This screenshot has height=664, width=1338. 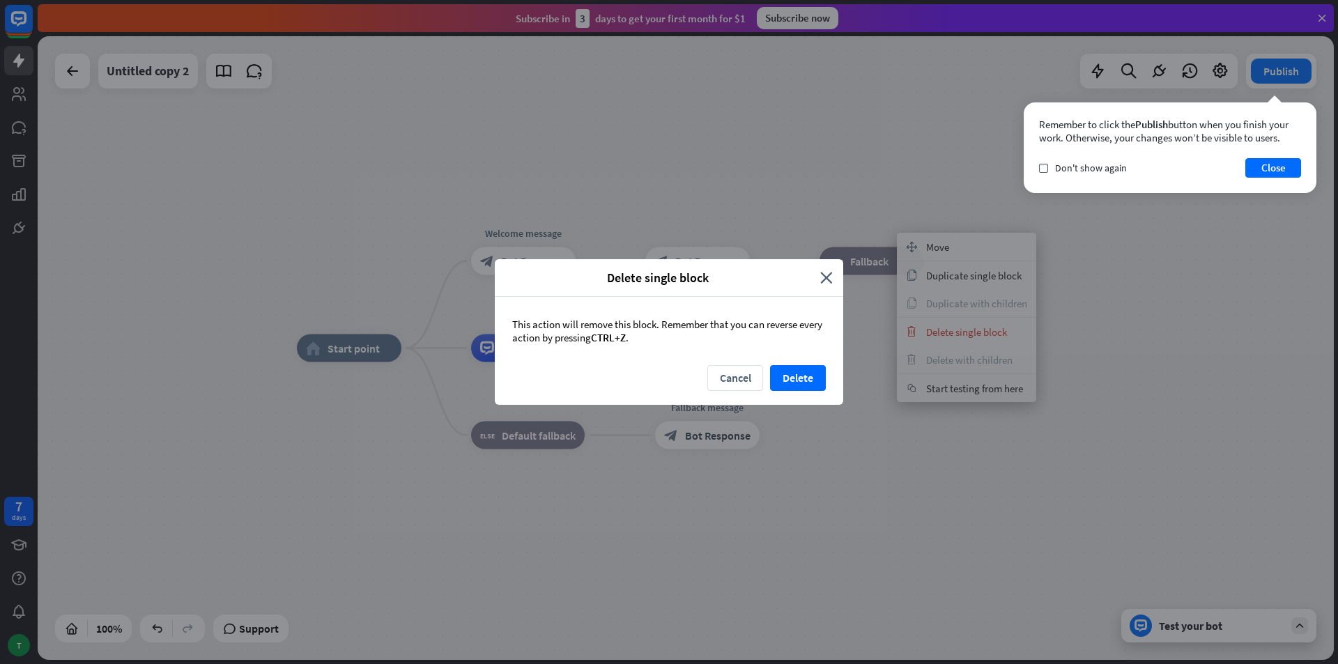 What do you see at coordinates (1091, 168) in the screenshot?
I see `span: Don't show again` at bounding box center [1091, 168].